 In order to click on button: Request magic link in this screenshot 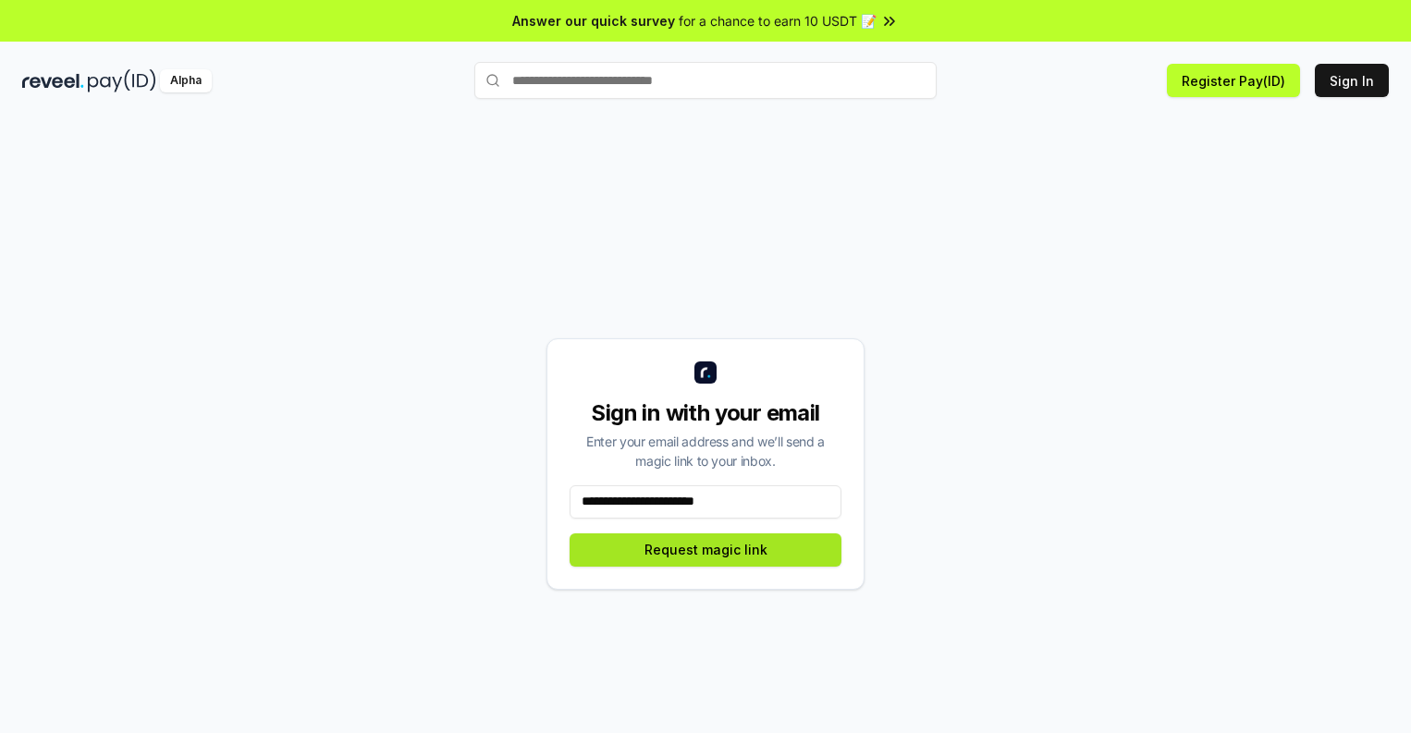, I will do `click(705, 550)`.